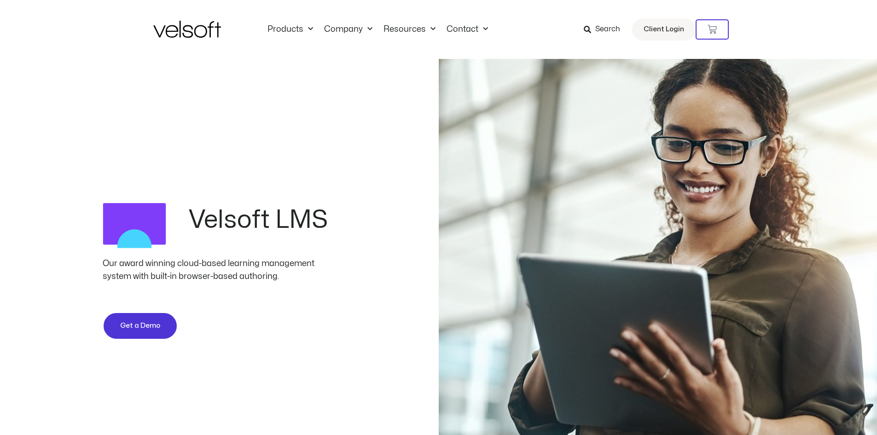  What do you see at coordinates (664, 29) in the screenshot?
I see `a: Client Login` at bounding box center [664, 29].